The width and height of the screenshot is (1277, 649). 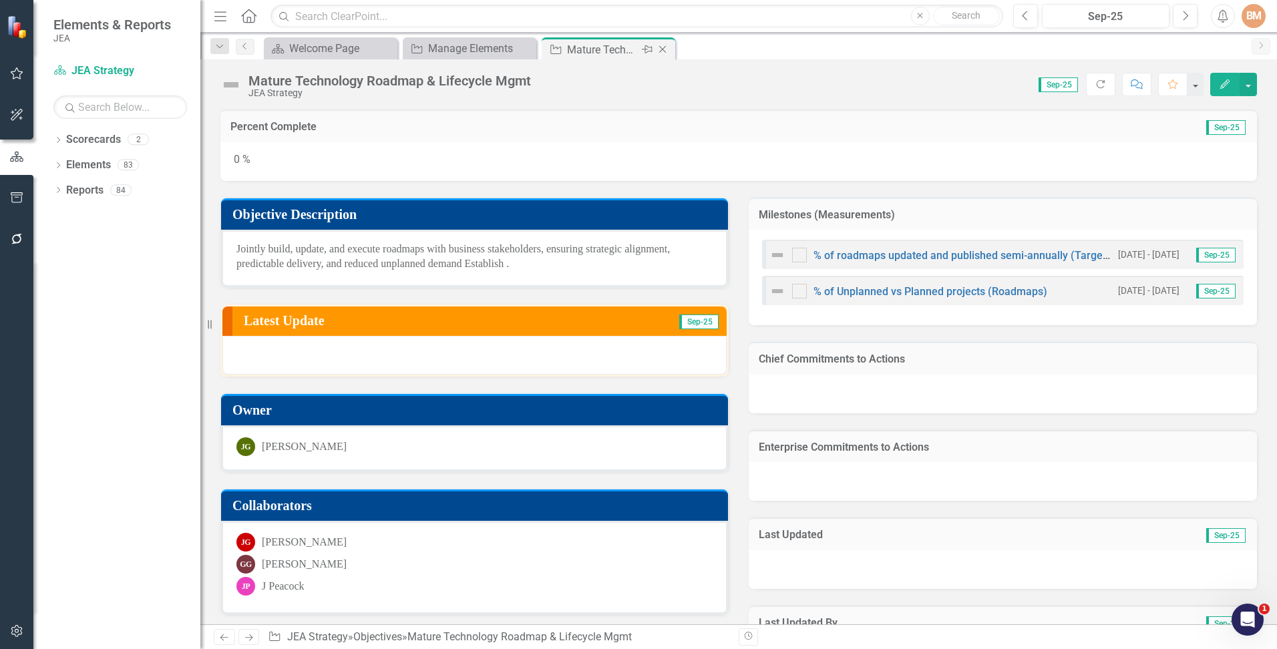 What do you see at coordinates (477, 410) in the screenshot?
I see `h3: Owner` at bounding box center [477, 410].